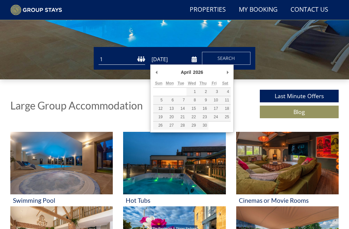 This screenshot has width=349, height=229. I want to click on button: 2, so click(203, 91).